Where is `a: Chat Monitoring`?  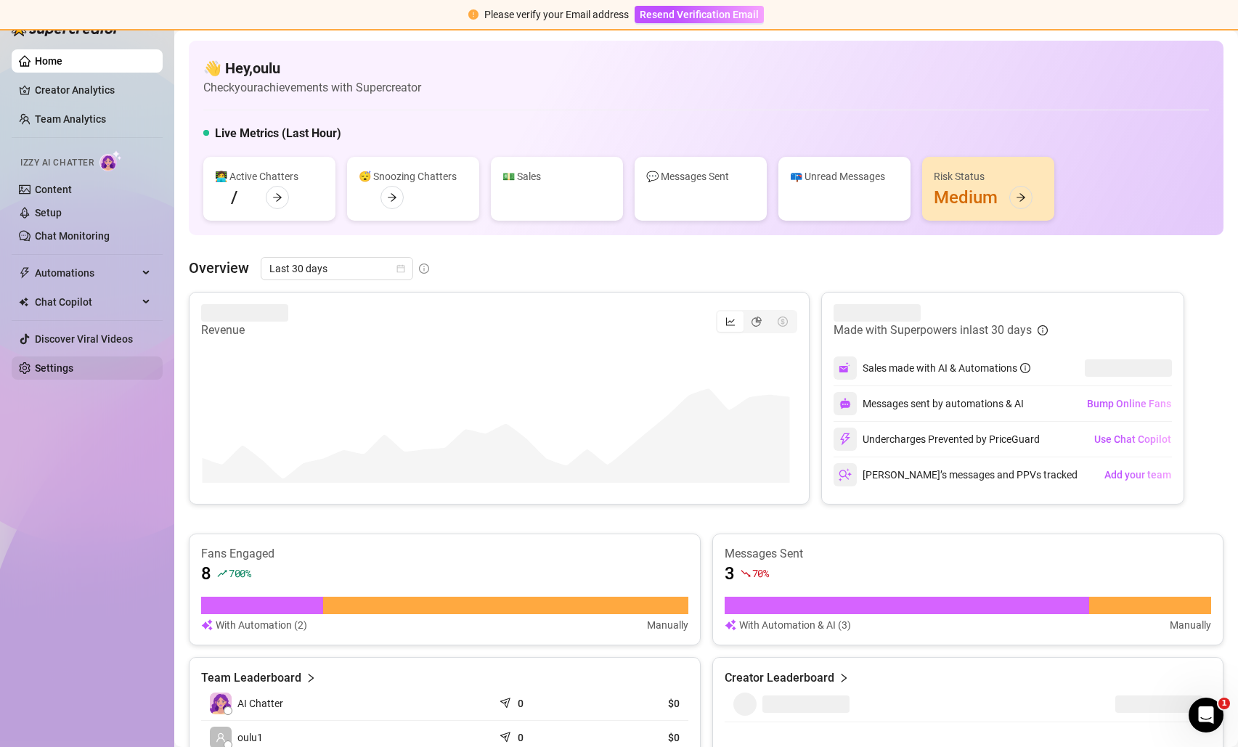 a: Chat Monitoring is located at coordinates (72, 236).